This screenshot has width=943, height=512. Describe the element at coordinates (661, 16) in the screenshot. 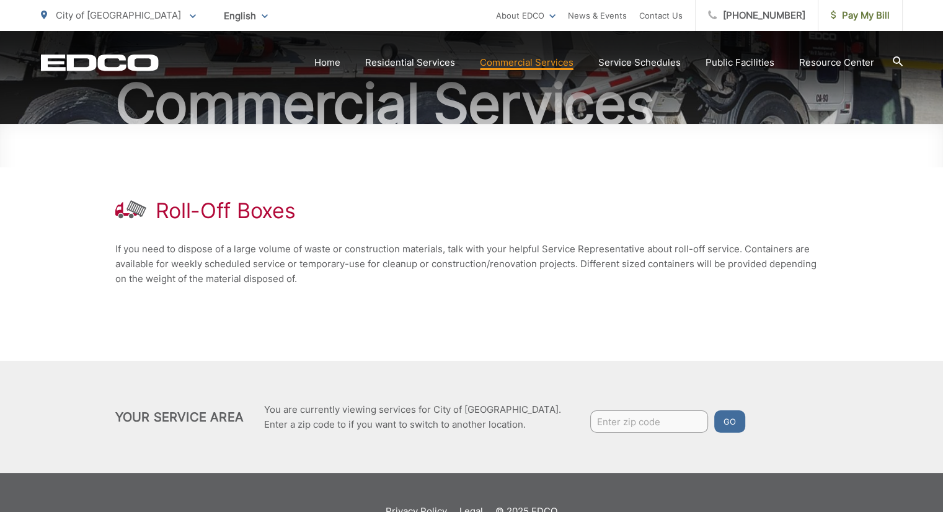

I see `a: Contact Us` at that location.